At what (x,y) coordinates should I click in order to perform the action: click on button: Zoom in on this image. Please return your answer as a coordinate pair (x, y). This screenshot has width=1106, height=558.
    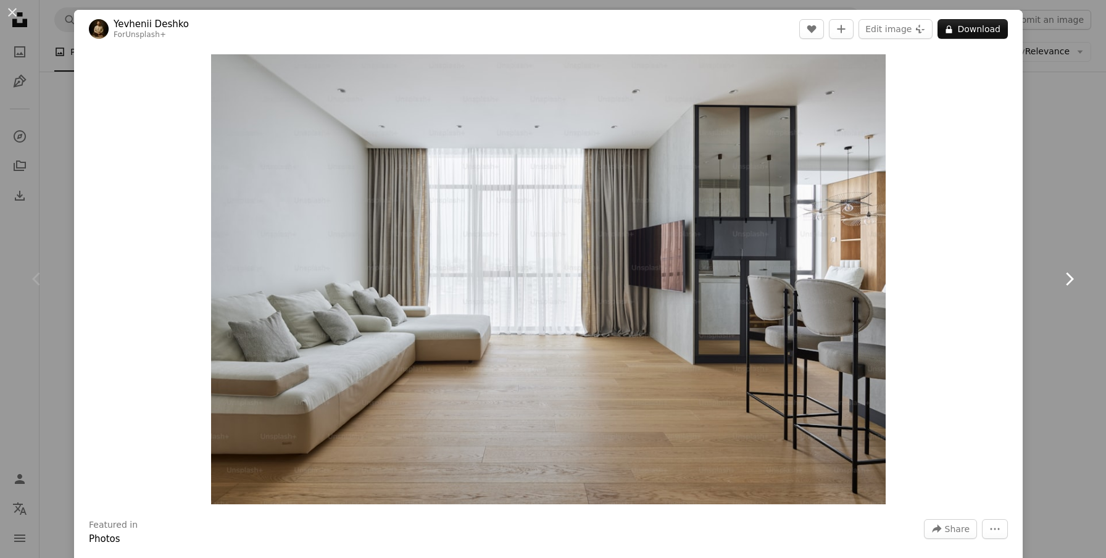
    Looking at the image, I should click on (548, 279).